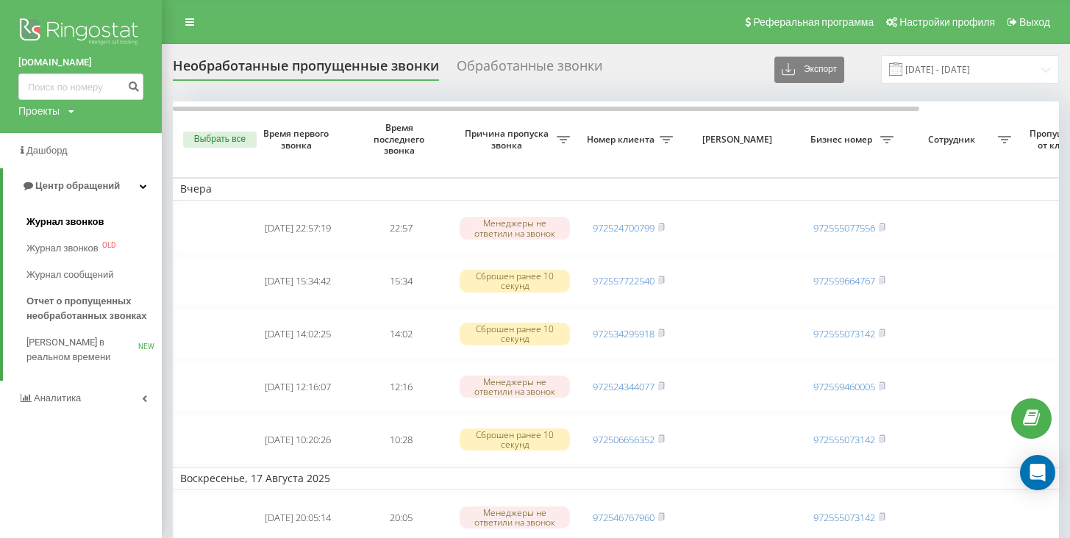 The height and width of the screenshot is (538, 1070). What do you see at coordinates (622, 140) in the screenshot?
I see `span: Номер клиента` at bounding box center [622, 140].